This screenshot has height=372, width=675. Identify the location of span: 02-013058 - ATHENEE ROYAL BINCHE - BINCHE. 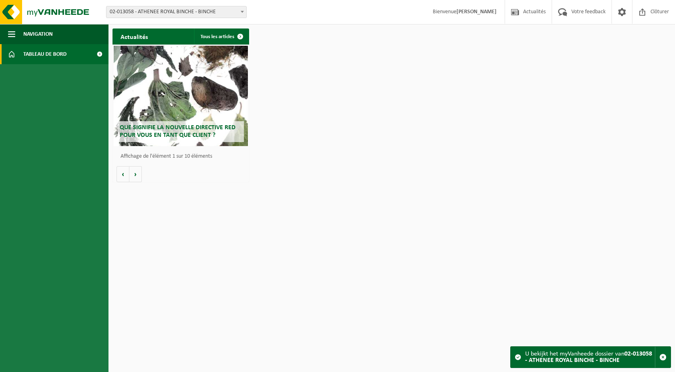
(176, 12).